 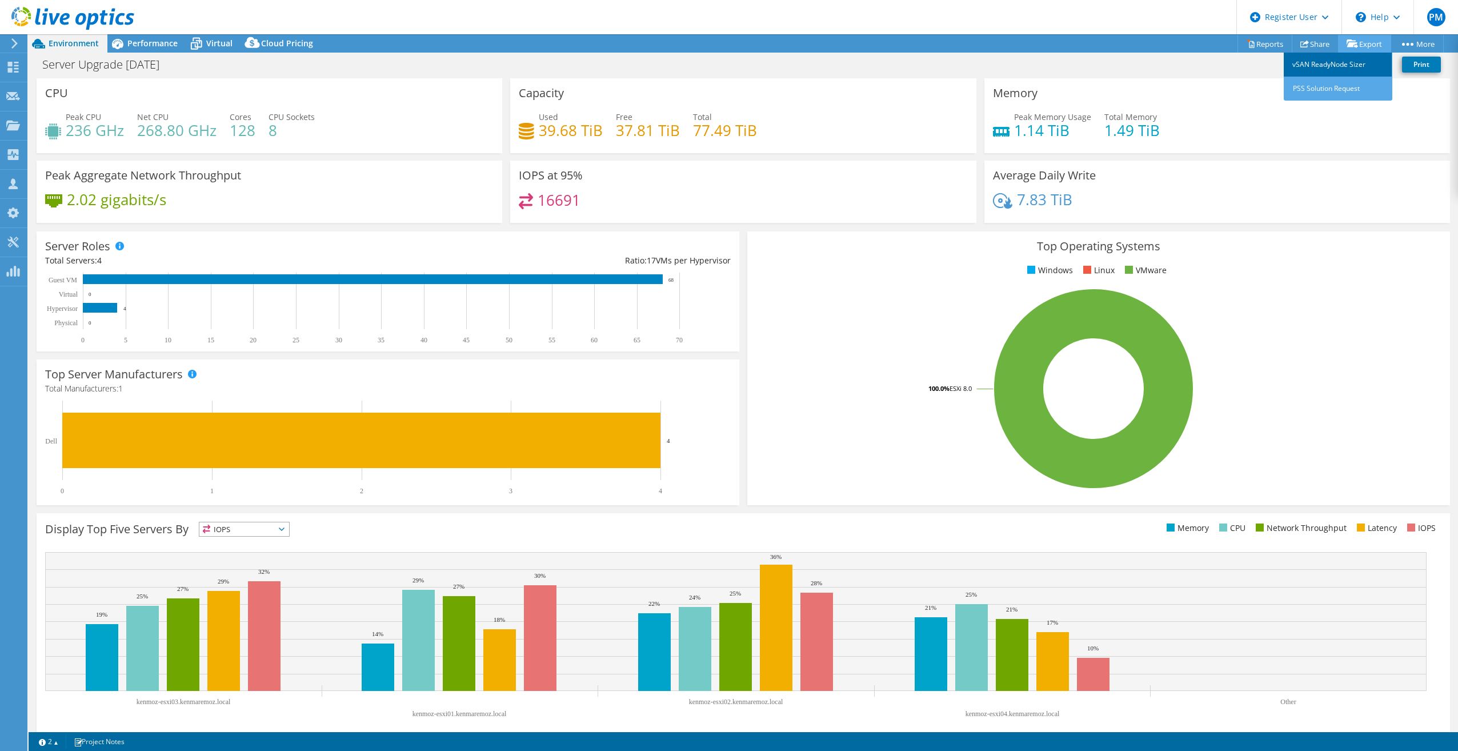 What do you see at coordinates (291, 130) in the screenshot?
I see `h4: 8` at bounding box center [291, 130].